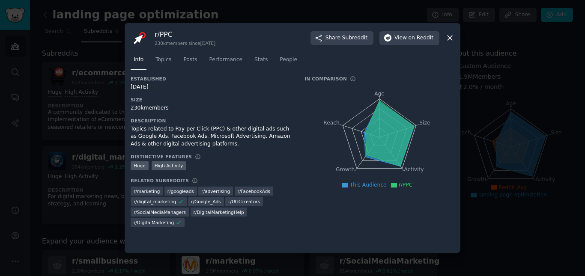 The image size is (585, 276). What do you see at coordinates (212, 121) in the screenshot?
I see `h3: Description` at bounding box center [212, 121].